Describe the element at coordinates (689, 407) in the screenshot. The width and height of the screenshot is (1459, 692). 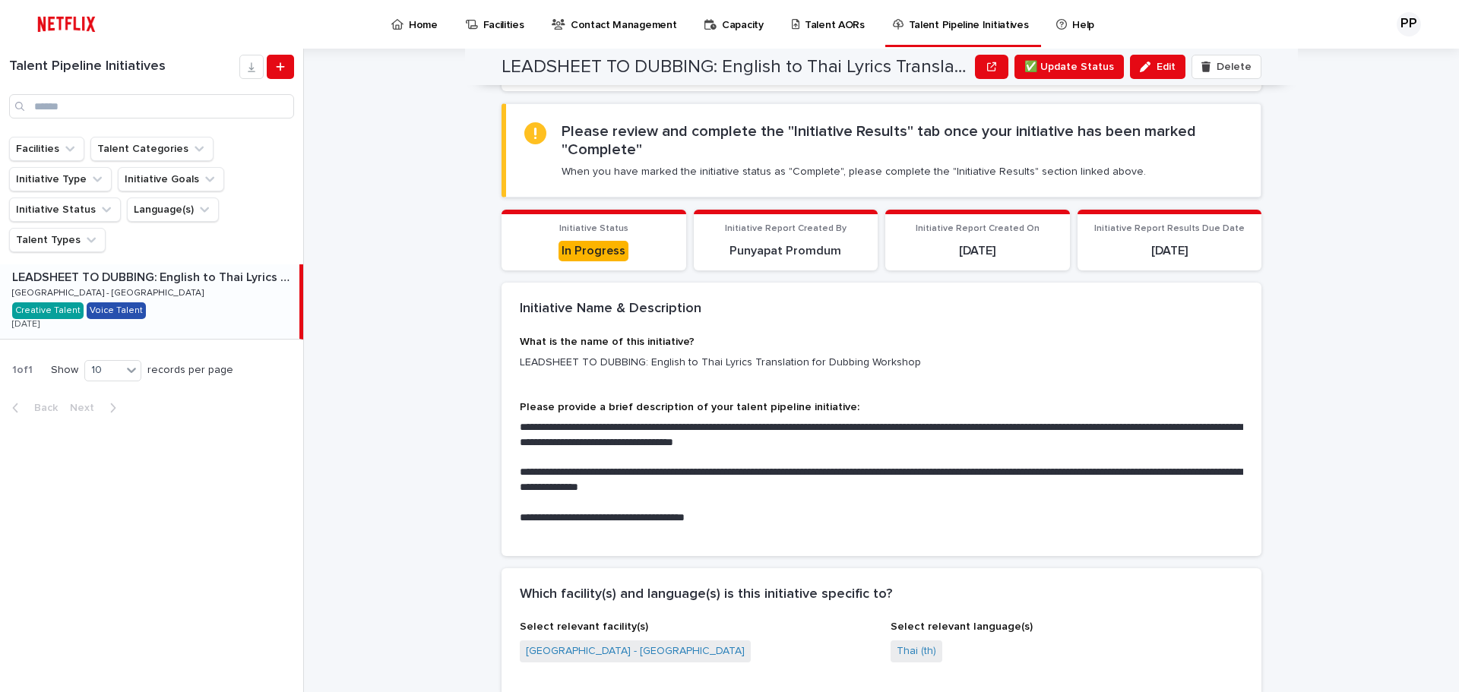
I see `span: Please provide a brief description of your talent pipeline initiative:` at that location.